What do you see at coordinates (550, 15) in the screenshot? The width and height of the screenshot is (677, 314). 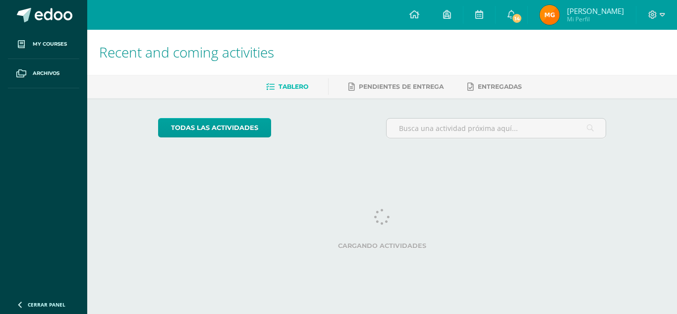 I see `img: 7d8bbebab8c495879367f4d48411af39.png` at bounding box center [550, 15].